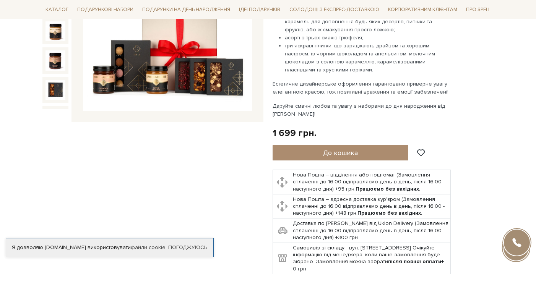 Image resolution: width=536 pixels, height=301 pixels. What do you see at coordinates (362, 88) in the screenshot?
I see `p: Естетичне дизайнерське оформлення гарантовано приверне увагу елегантною красою, тож позитивні вра...` at bounding box center [362, 88].